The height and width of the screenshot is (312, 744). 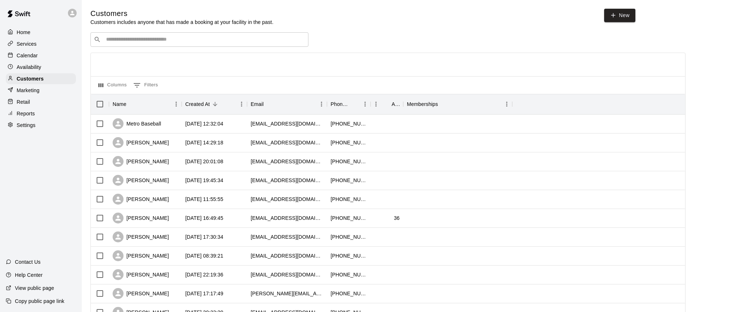 I want to click on p: Customers includes anyone that has made a booking at your facility in the past., so click(x=182, y=22).